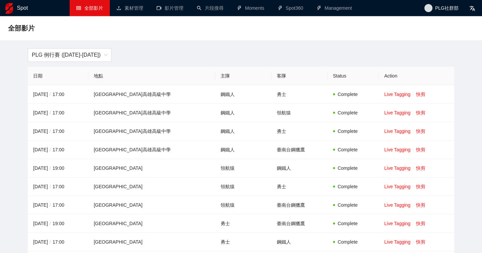  Describe the element at coordinates (152, 76) in the screenshot. I see `th: 地點` at that location.